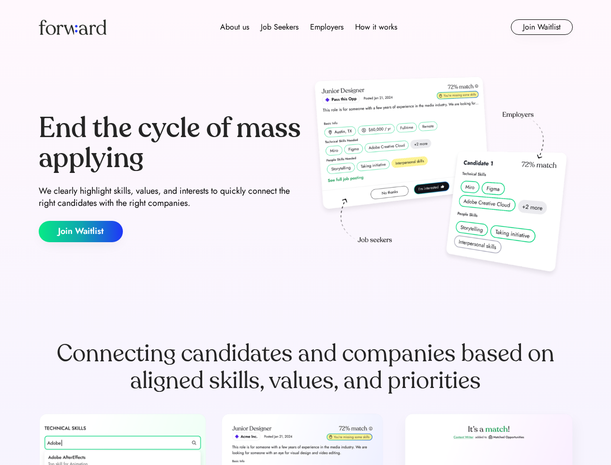  I want to click on div: Connecting candidates and companies based on aligned skills, values, and priorities, so click(306, 367).